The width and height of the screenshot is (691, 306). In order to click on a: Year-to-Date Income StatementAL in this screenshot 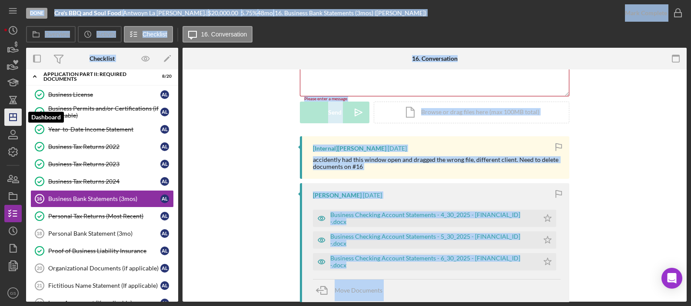, I will do `click(102, 129)`.